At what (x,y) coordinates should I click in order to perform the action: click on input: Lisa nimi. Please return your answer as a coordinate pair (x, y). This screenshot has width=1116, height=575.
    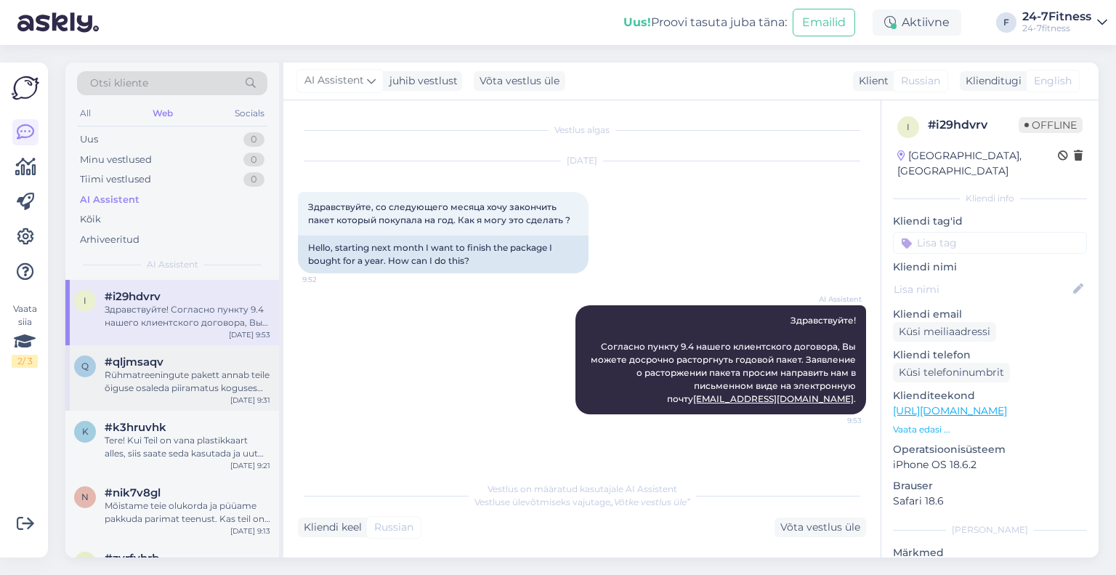
    Looking at the image, I should click on (982, 289).